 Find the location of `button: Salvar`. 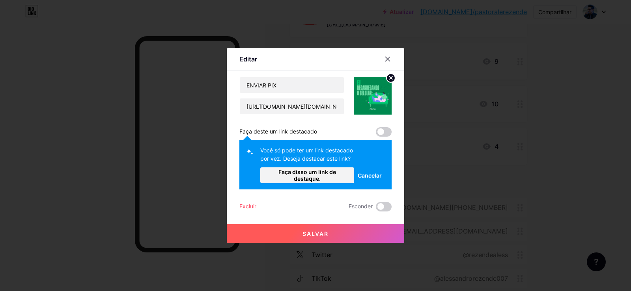

button: Salvar is located at coordinates (315, 234).